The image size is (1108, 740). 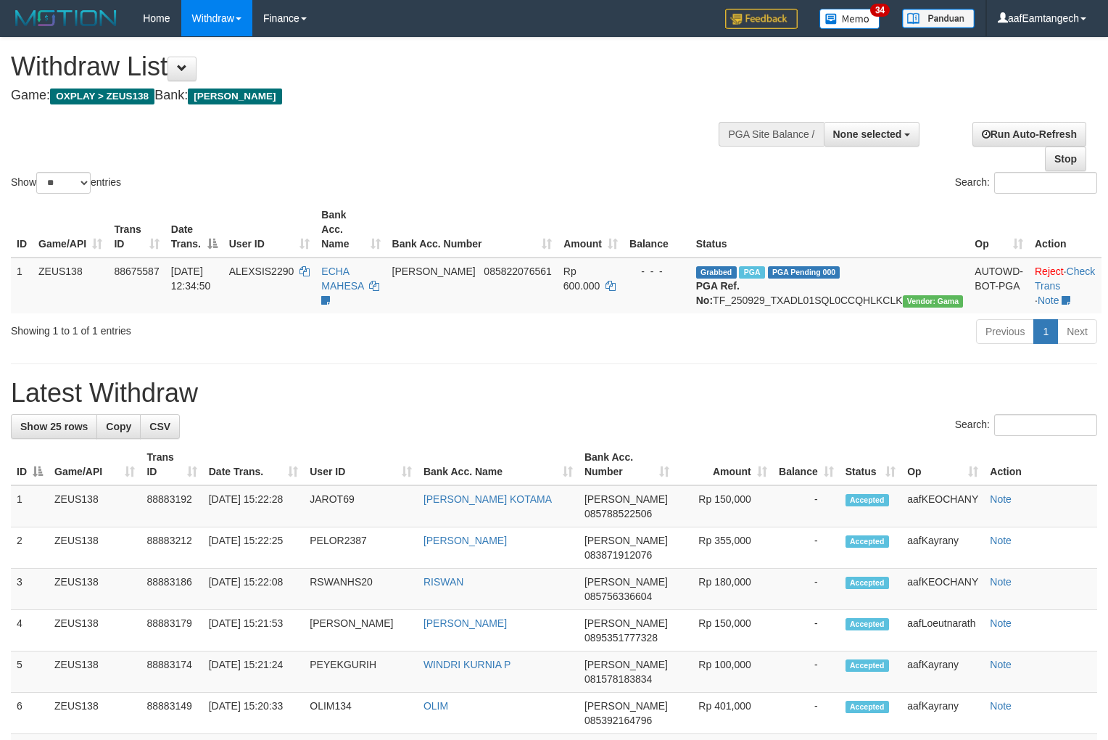 I want to click on span: OXPLAY > ZEUS138, so click(x=102, y=96).